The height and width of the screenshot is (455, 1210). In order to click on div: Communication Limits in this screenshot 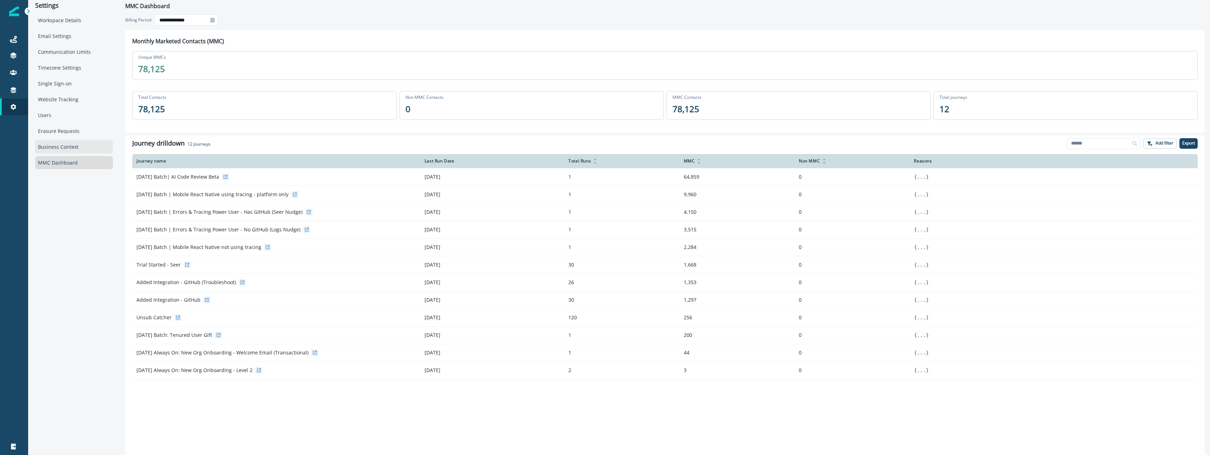, I will do `click(74, 52)`.